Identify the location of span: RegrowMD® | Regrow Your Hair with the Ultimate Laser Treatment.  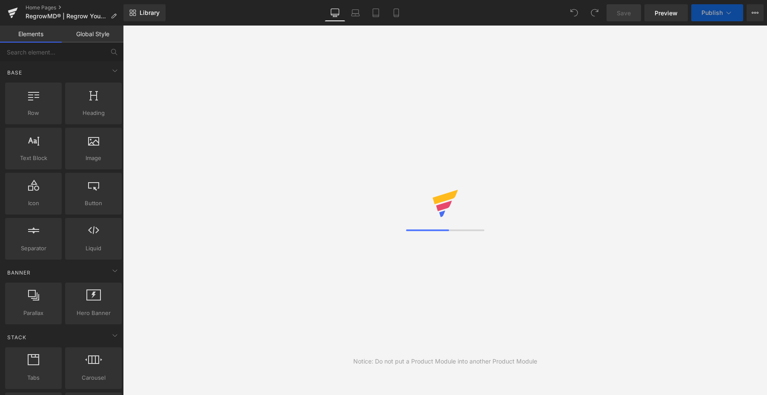
(66, 16).